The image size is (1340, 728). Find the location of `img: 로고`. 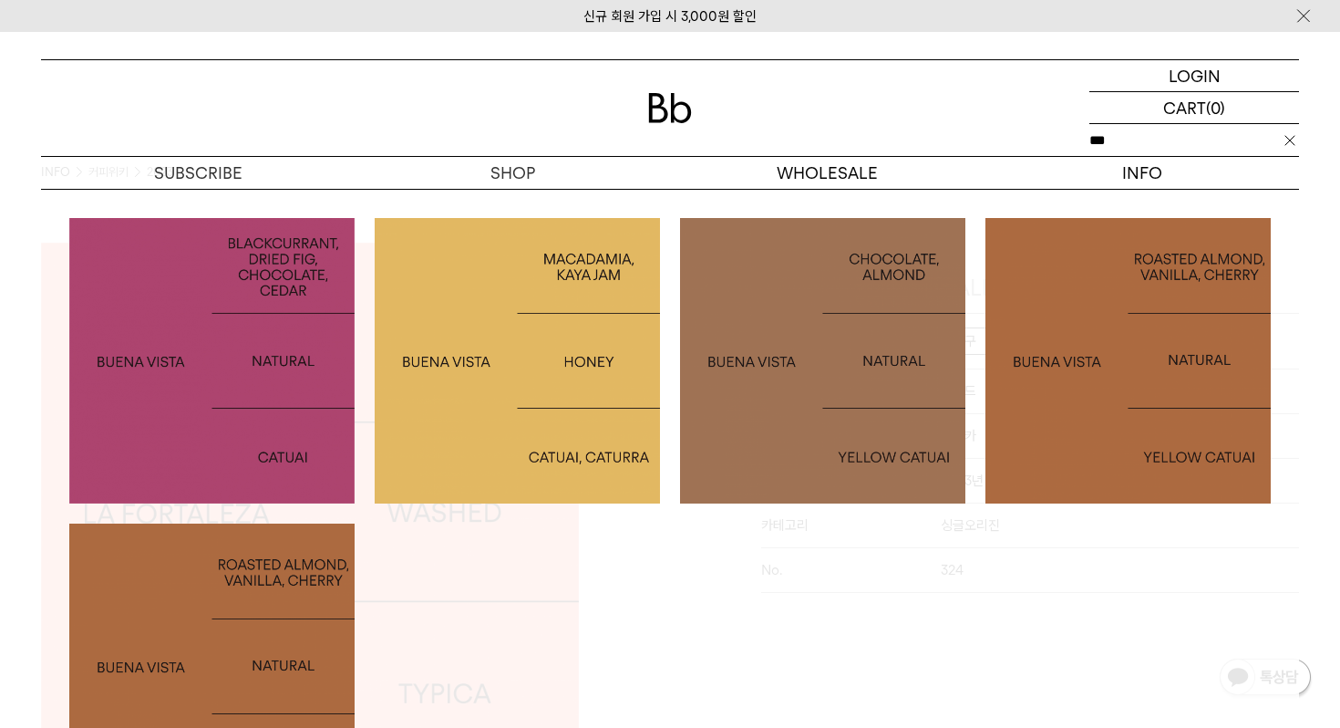

img: 로고 is located at coordinates (670, 108).